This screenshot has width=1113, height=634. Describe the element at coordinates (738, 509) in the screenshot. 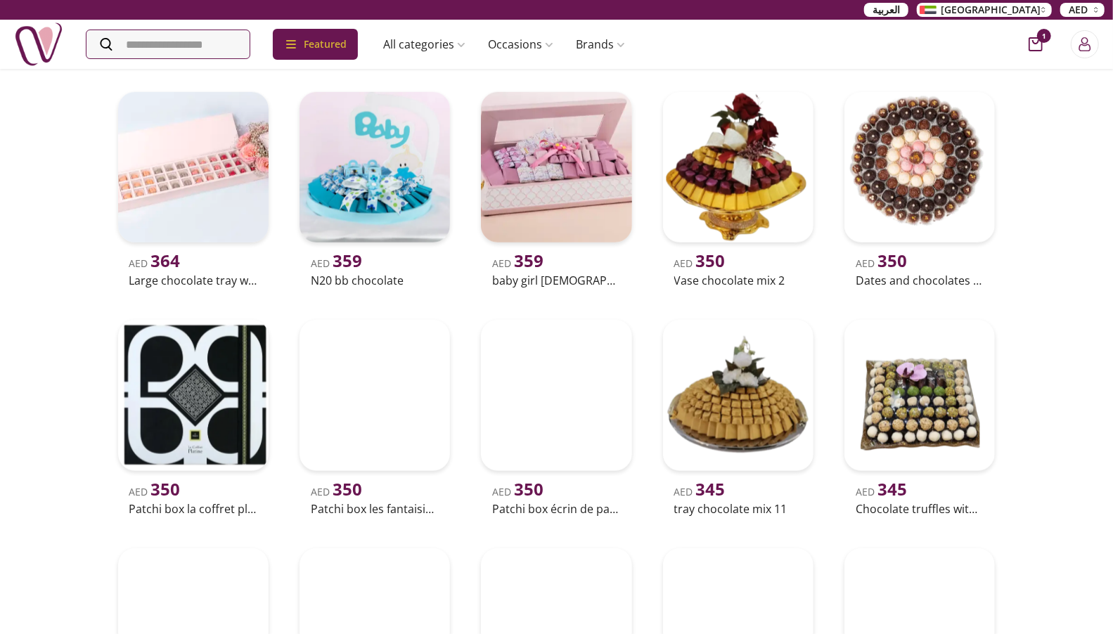

I see `h2: tray chocolate mix 11` at that location.